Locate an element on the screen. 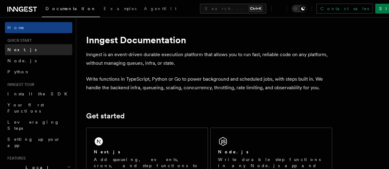 This screenshot has width=389, height=169. a: AgentKit is located at coordinates (160, 9).